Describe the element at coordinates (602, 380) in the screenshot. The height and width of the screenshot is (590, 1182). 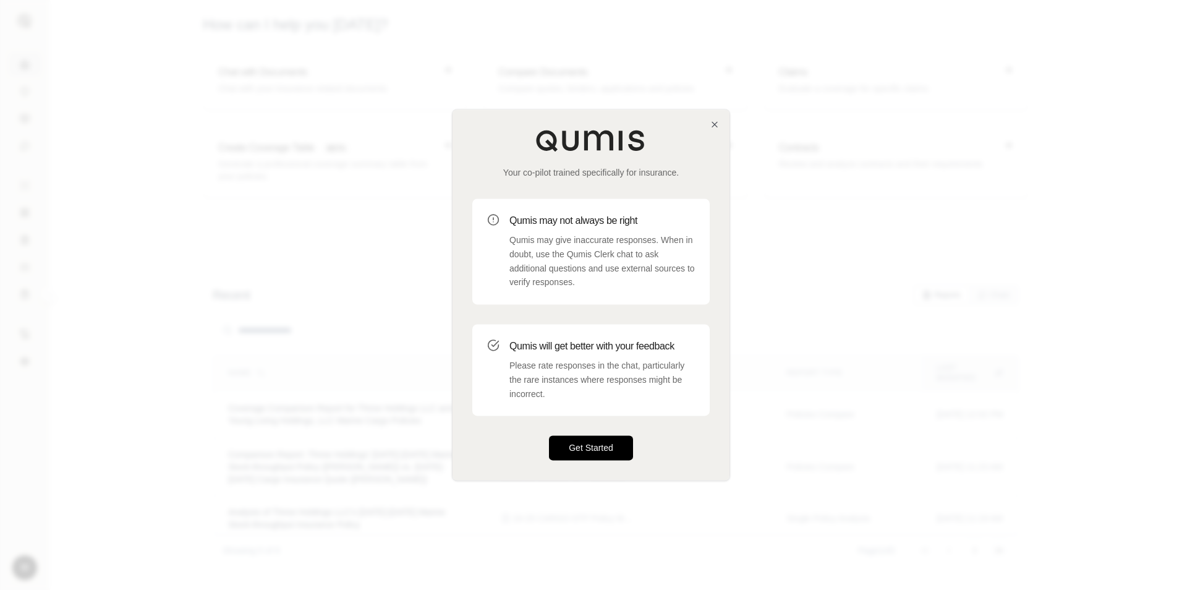
I see `p: Please rate responses in the chat, particularly the rare instances where responses might be incor...` at that location.